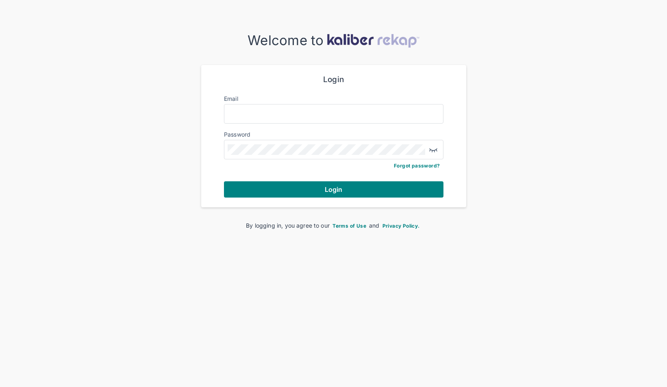 The width and height of the screenshot is (667, 387). Describe the element at coordinates (333, 189) in the screenshot. I see `button: Login` at that location.